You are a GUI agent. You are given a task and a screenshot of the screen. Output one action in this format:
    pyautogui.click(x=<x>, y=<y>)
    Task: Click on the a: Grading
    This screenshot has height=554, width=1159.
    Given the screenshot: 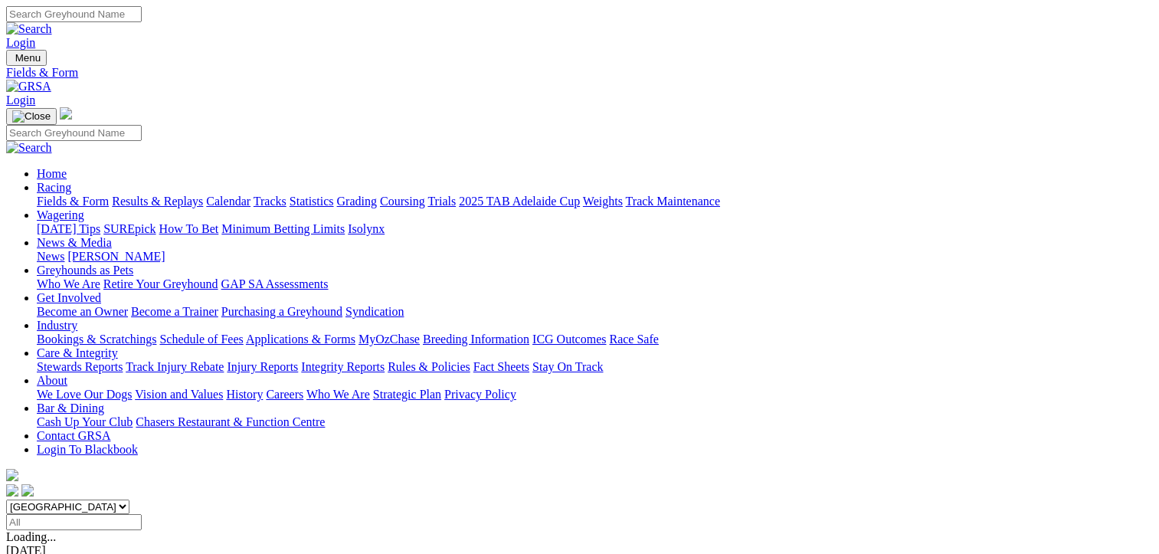 What is the action you would take?
    pyautogui.click(x=357, y=201)
    